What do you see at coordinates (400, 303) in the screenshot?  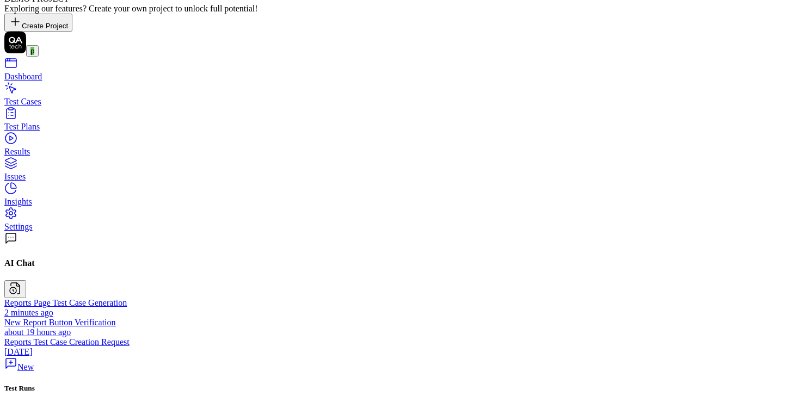 I see `div: Reports Page Test Case Generation` at bounding box center [400, 303].